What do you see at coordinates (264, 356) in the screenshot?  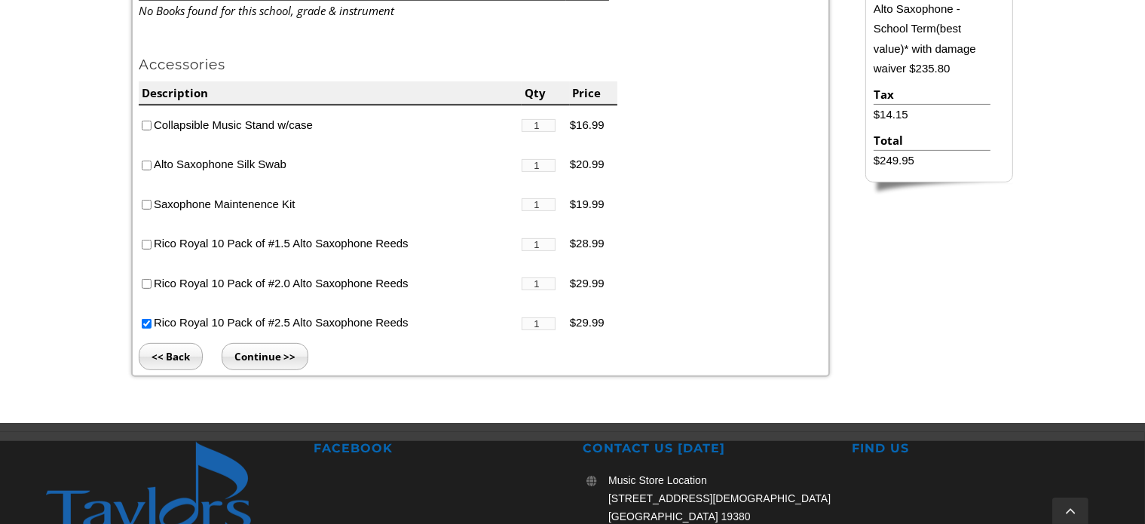 I see `input: Continue >>` at bounding box center [264, 356].